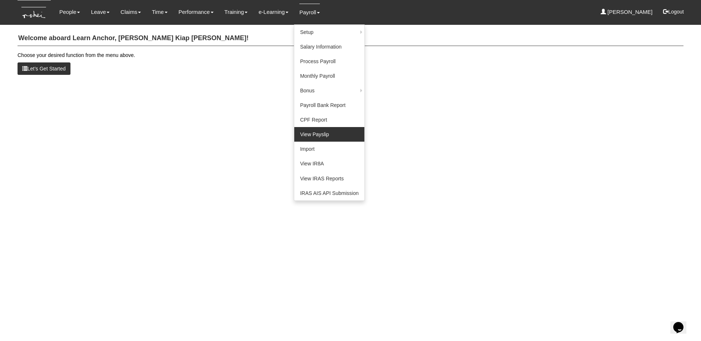 The image size is (701, 341). I want to click on a: Performance, so click(196, 12).